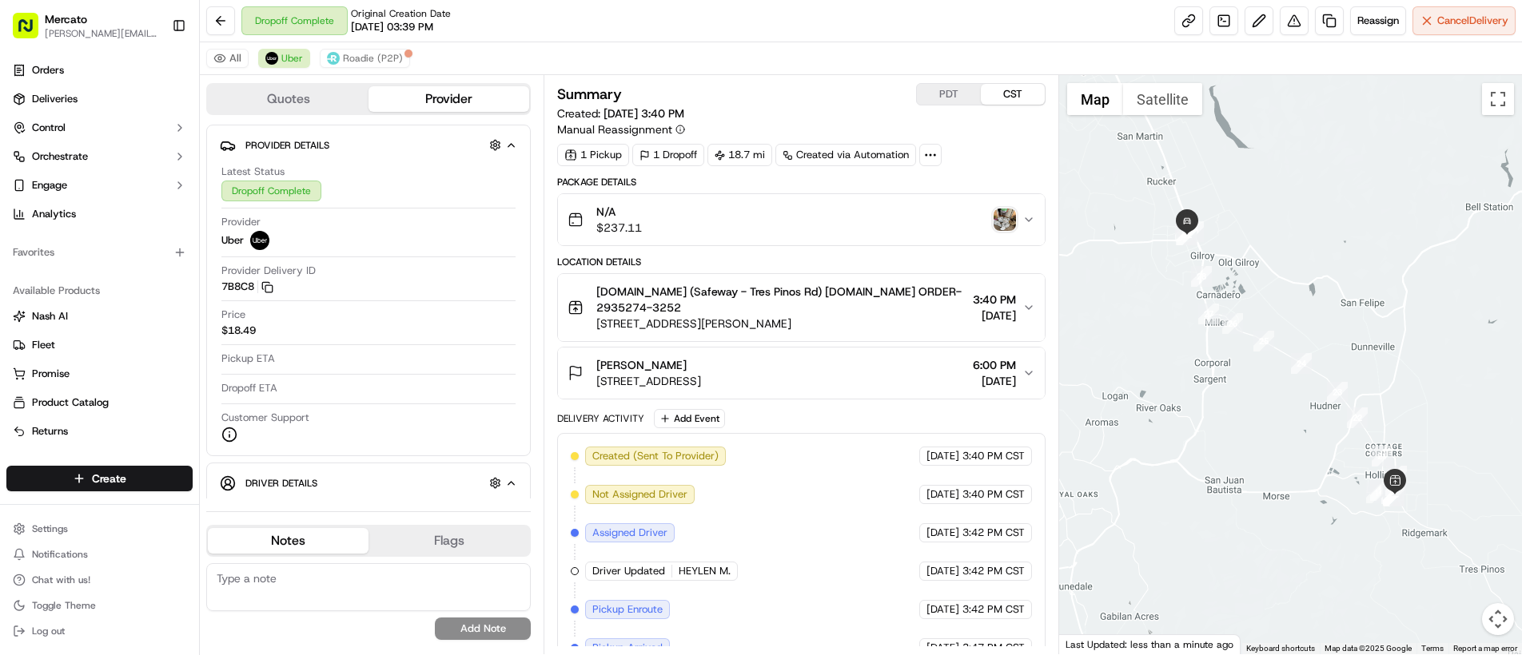 Image resolution: width=1522 pixels, height=655 pixels. Describe the element at coordinates (628, 571) in the screenshot. I see `span: Driver Updated` at that location.